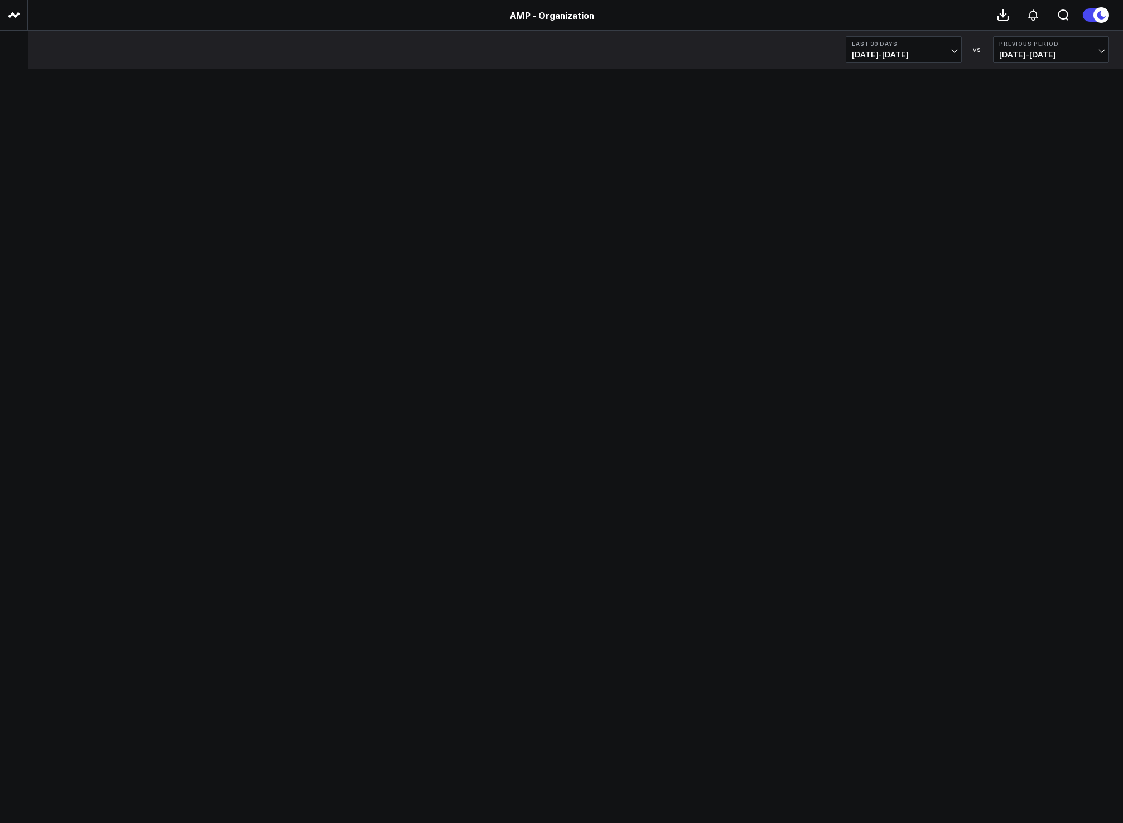 This screenshot has height=823, width=1123. I want to click on a: AMP - Organization, so click(552, 15).